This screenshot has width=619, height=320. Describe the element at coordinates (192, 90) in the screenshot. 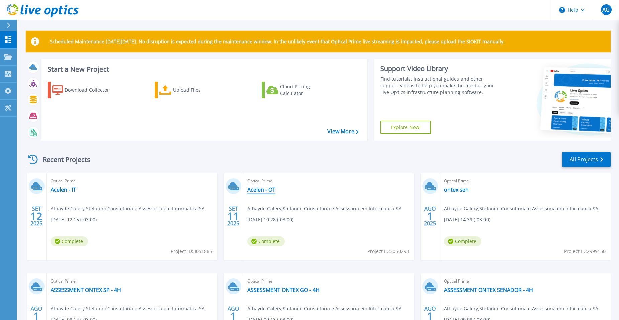

I see `a: Upload Files` at that location.